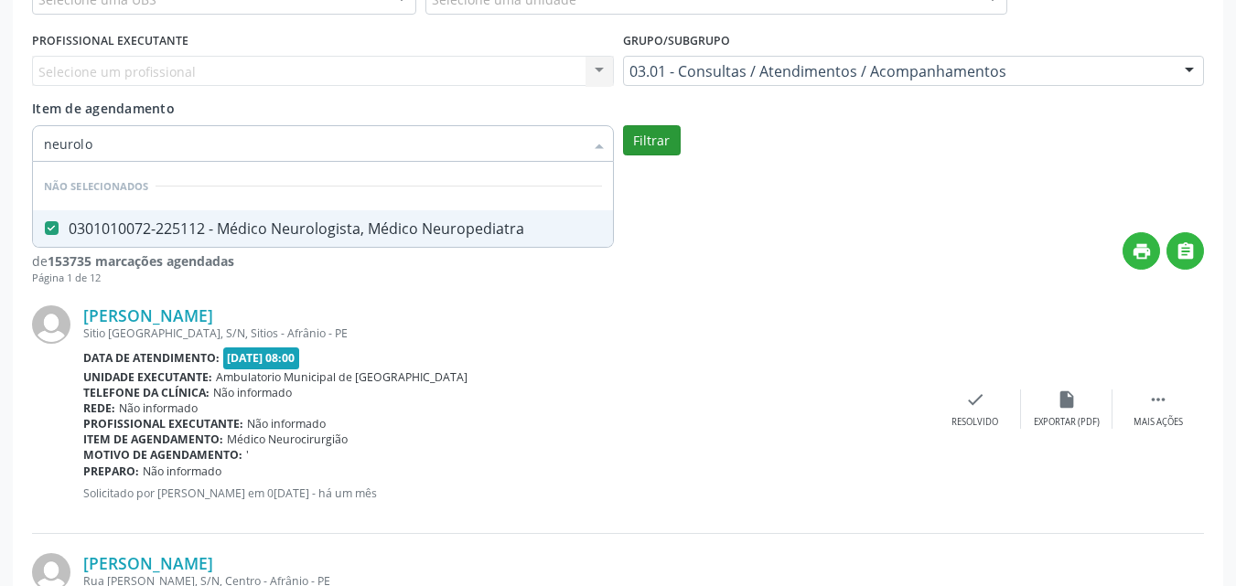 Image resolution: width=1236 pixels, height=586 pixels. Describe the element at coordinates (99, 408) in the screenshot. I see `b: Rede:` at that location.